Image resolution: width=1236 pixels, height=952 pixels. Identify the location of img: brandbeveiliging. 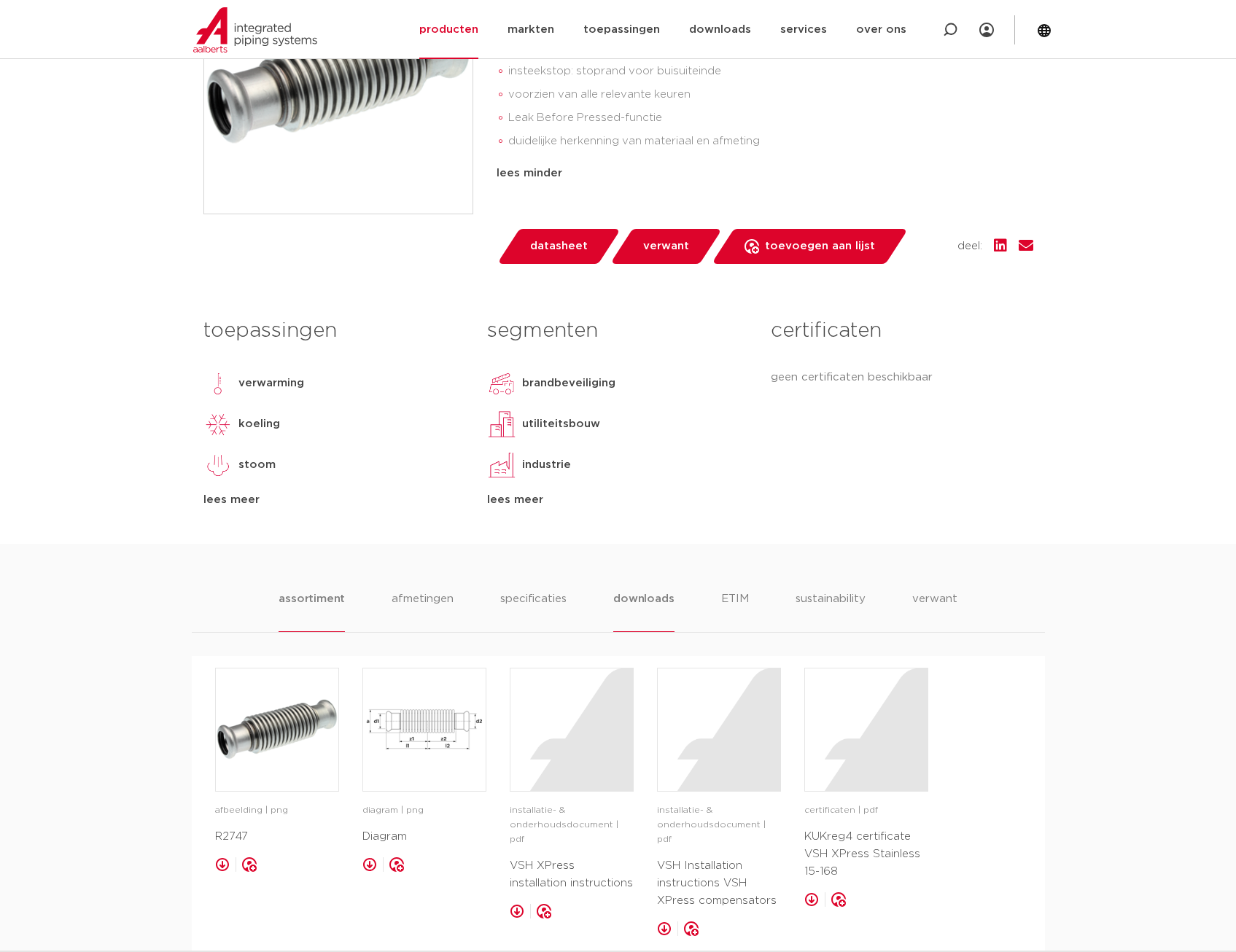
(502, 384).